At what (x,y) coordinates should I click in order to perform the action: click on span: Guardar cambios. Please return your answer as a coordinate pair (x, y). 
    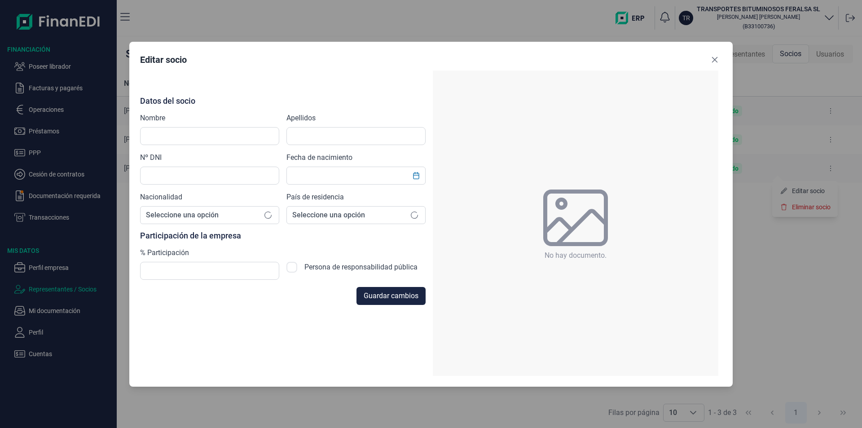
    Looking at the image, I should click on (391, 296).